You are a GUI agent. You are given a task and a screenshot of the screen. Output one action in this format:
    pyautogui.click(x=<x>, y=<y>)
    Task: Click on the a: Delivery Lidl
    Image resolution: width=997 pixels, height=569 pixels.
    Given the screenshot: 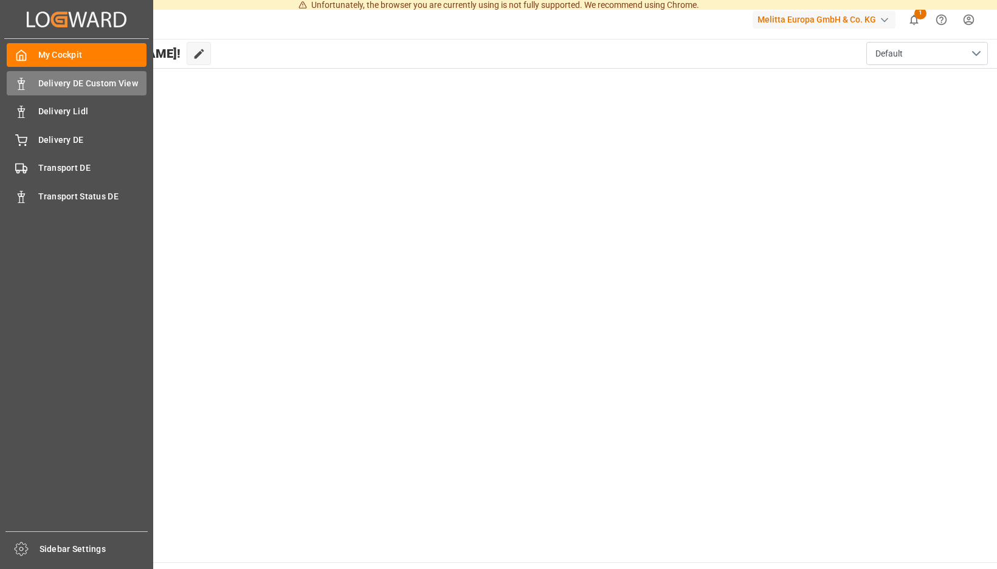 What is the action you would take?
    pyautogui.click(x=77, y=111)
    